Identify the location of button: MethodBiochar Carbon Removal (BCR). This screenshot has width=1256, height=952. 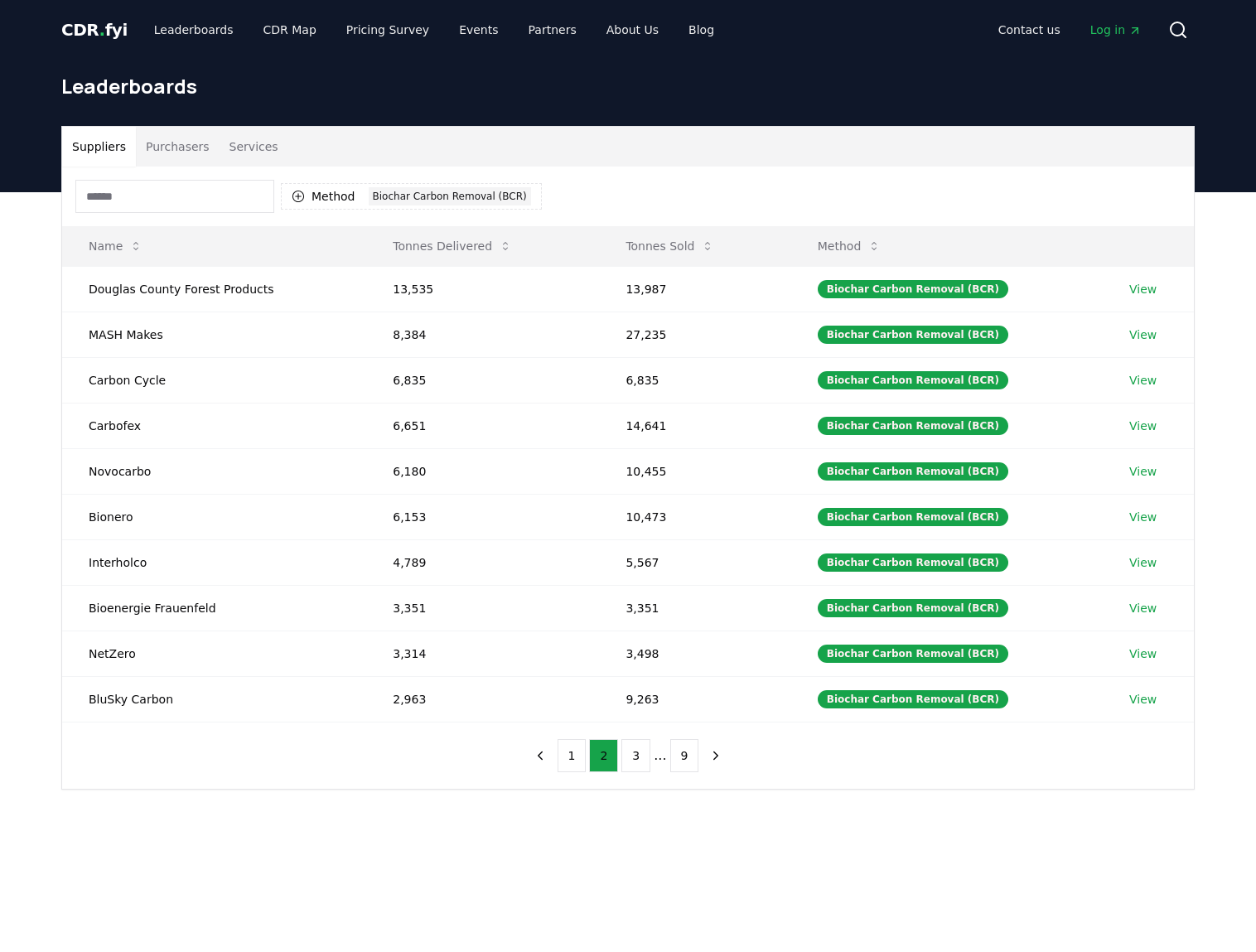
(411, 196).